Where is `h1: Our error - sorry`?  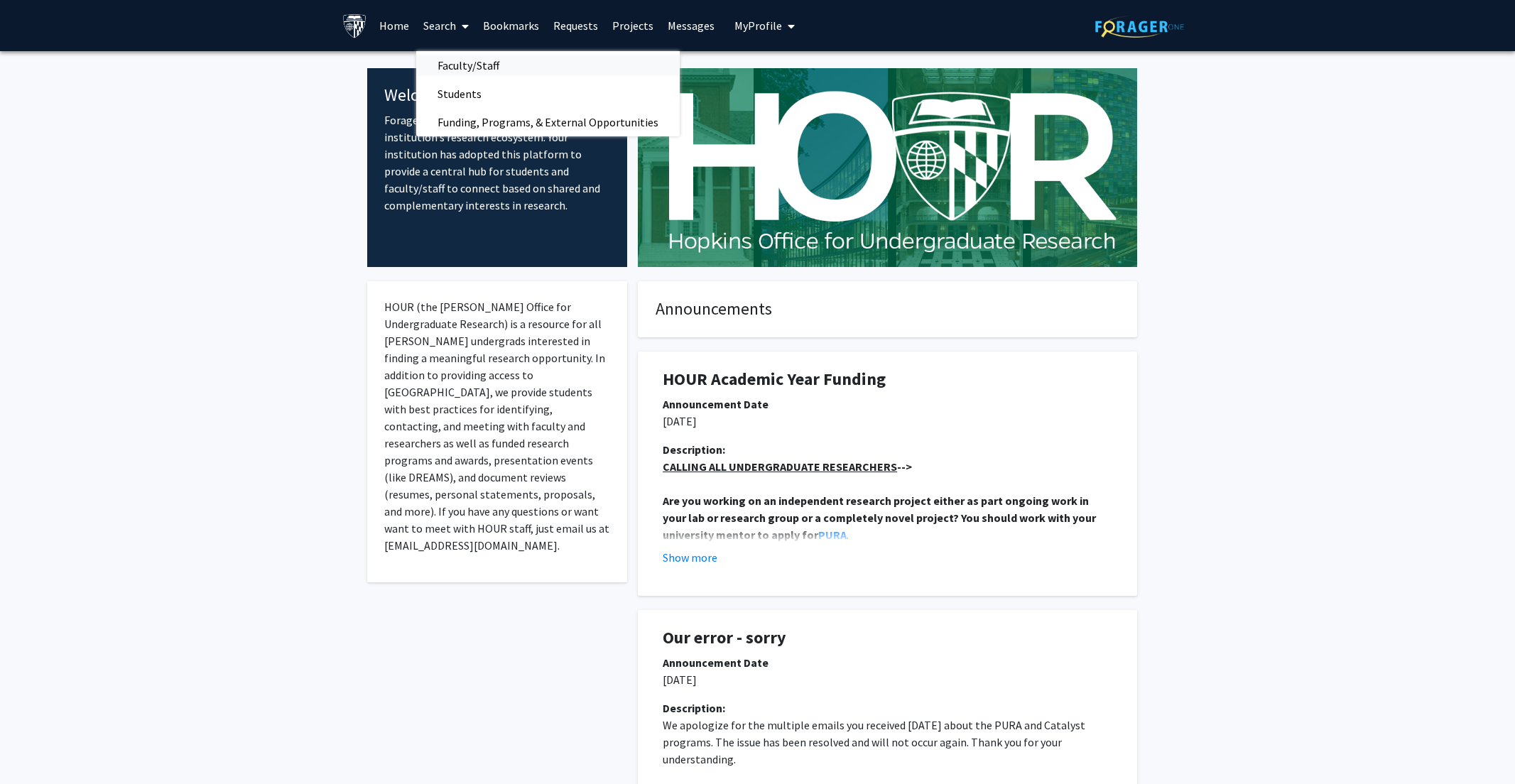 h1: Our error - sorry is located at coordinates (887, 637).